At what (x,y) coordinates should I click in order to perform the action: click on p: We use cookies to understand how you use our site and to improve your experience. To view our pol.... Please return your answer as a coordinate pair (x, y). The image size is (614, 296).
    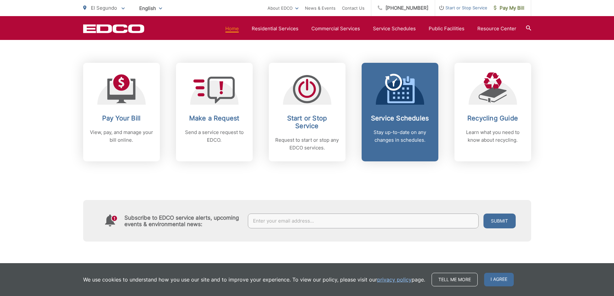
    Looking at the image, I should click on (254, 280).